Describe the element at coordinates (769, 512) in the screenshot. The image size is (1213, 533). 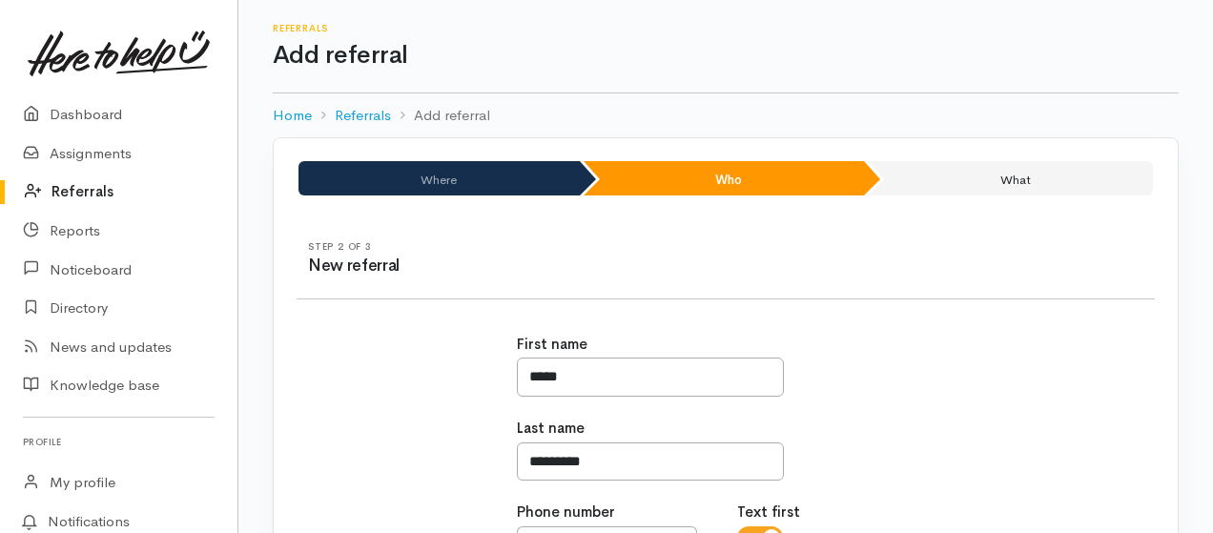
I see `label: Text first` at that location.